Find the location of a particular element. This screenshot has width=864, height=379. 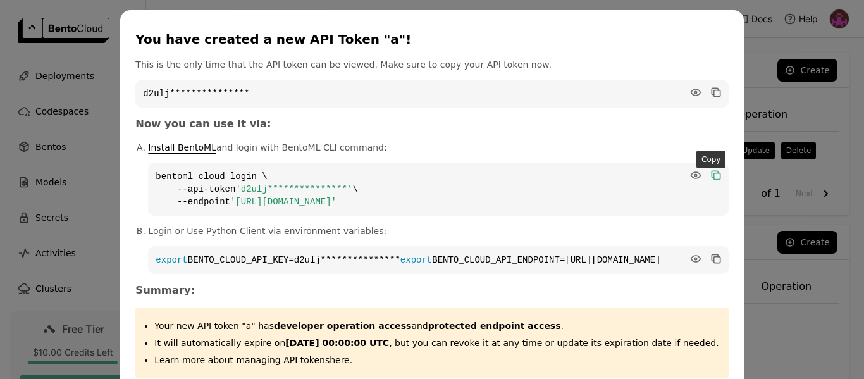

p: Your new API token "a" has . is located at coordinates (436, 326).